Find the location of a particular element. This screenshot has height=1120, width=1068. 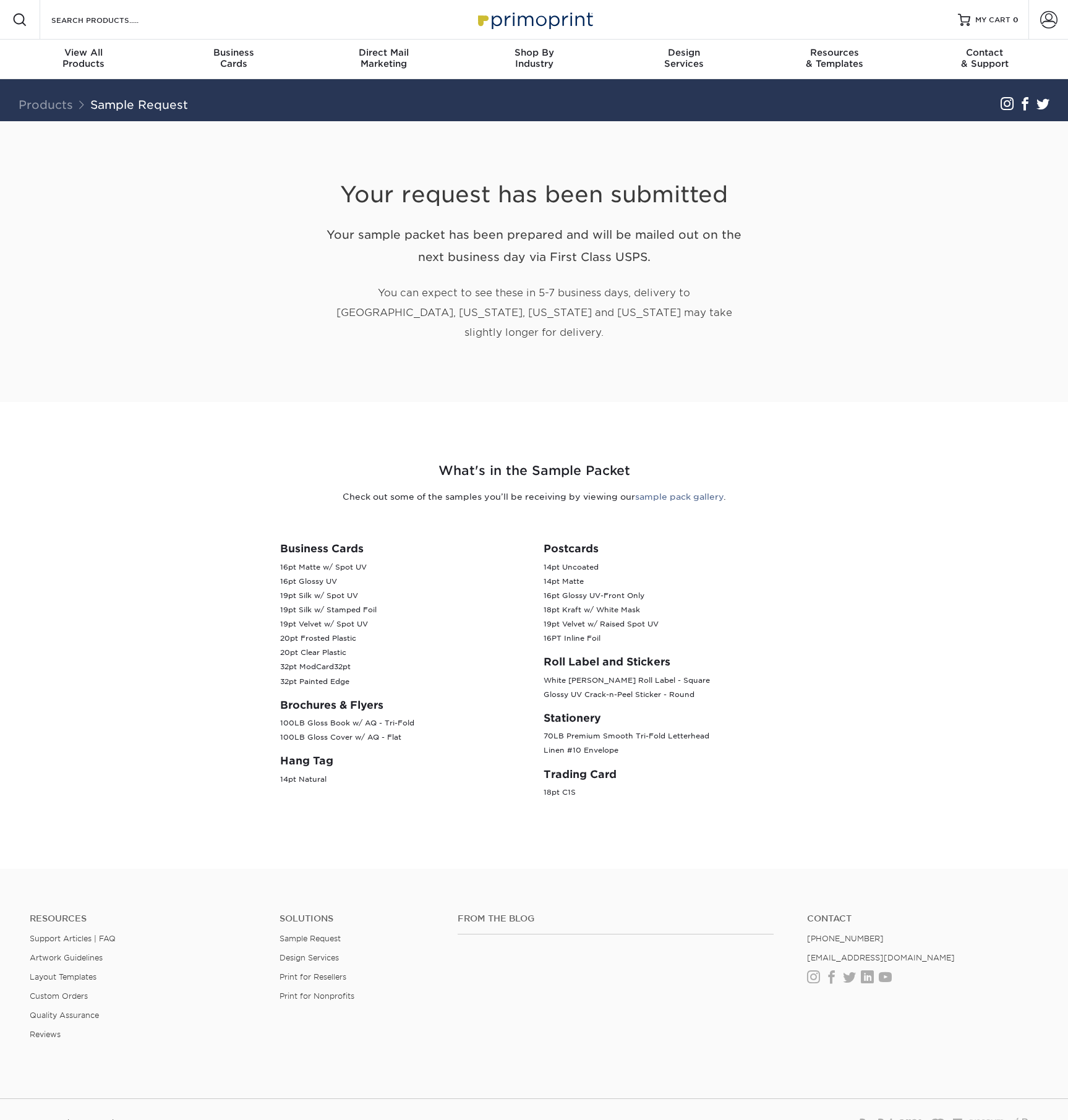

span: MY CART is located at coordinates (993, 19).